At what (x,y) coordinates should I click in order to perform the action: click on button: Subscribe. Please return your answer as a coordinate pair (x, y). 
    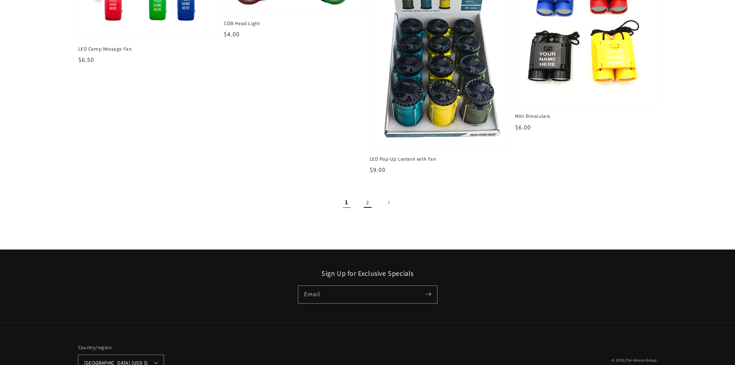
    Looking at the image, I should click on (429, 294).